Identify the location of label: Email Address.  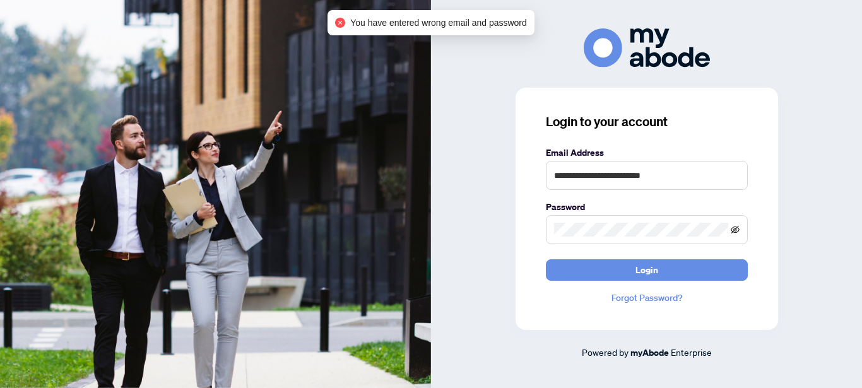
(647, 153).